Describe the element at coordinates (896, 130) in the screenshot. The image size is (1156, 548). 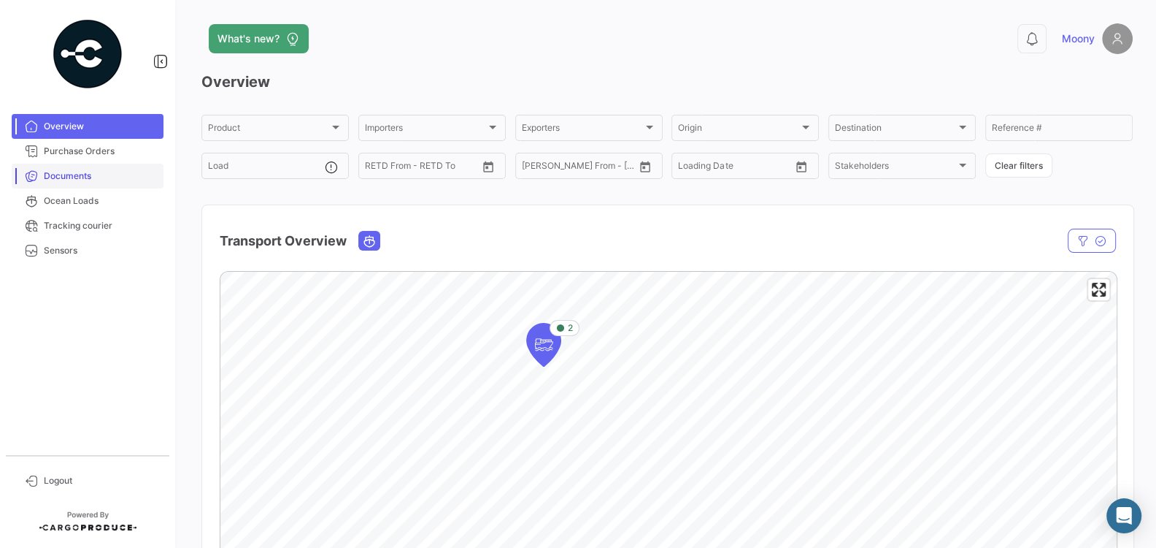
I see `span: Destination` at that location.